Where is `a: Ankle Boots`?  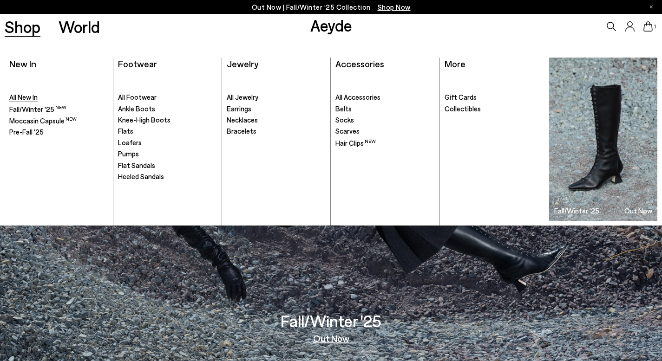 a: Ankle Boots is located at coordinates (168, 109).